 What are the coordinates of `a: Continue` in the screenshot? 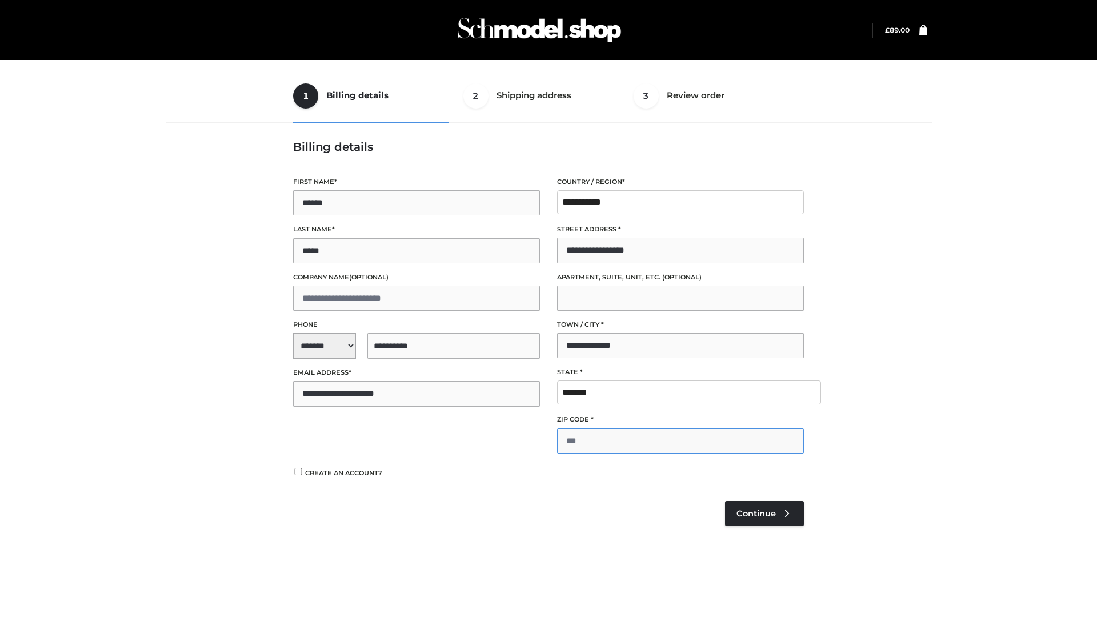 It's located at (764, 514).